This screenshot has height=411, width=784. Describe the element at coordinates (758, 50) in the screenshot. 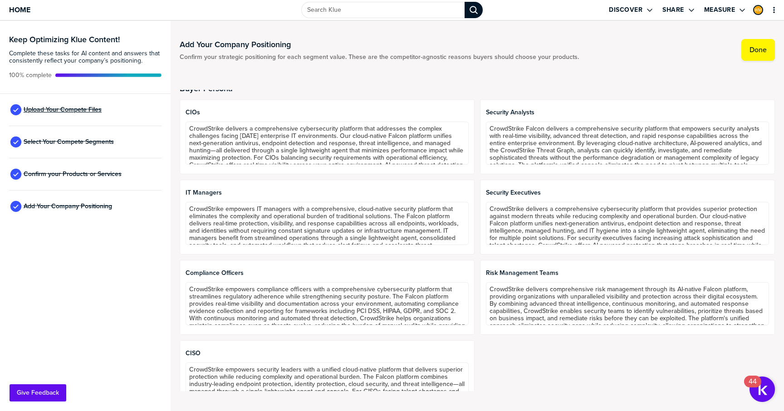

I see `label: Done` at that location.